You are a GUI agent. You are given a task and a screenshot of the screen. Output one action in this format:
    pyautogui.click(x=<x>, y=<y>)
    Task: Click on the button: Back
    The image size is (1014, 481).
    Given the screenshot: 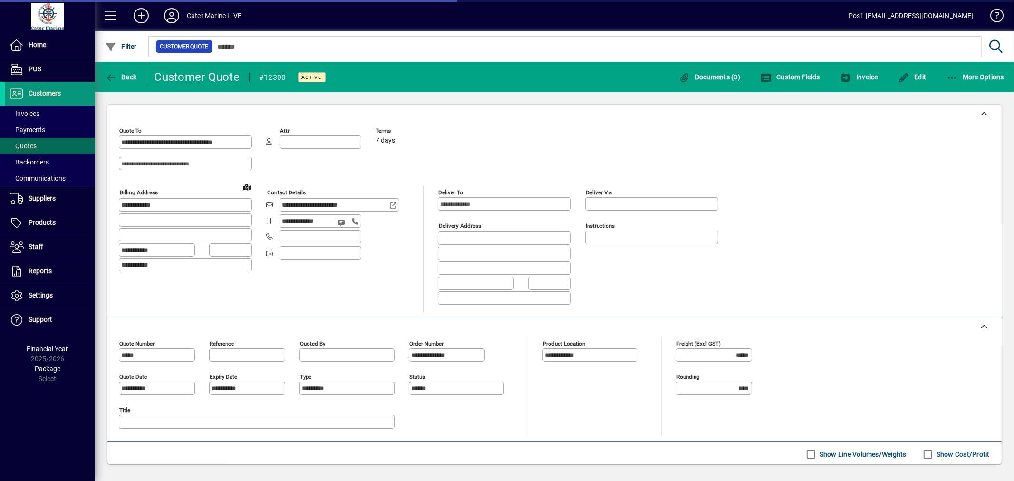 What is the action you would take?
    pyautogui.click(x=121, y=77)
    